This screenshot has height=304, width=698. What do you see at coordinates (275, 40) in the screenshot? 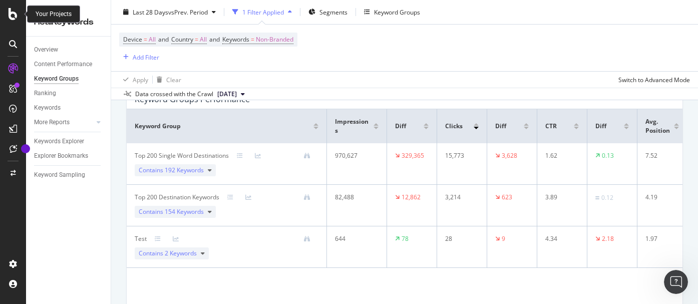
I see `span: Non-Branded` at bounding box center [275, 40].